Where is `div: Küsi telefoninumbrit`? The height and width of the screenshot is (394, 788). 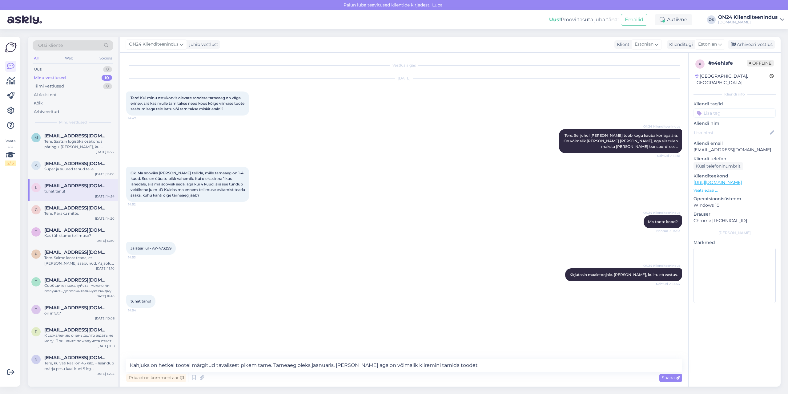
div: Küsi telefoninumbrit is located at coordinates (718, 166).